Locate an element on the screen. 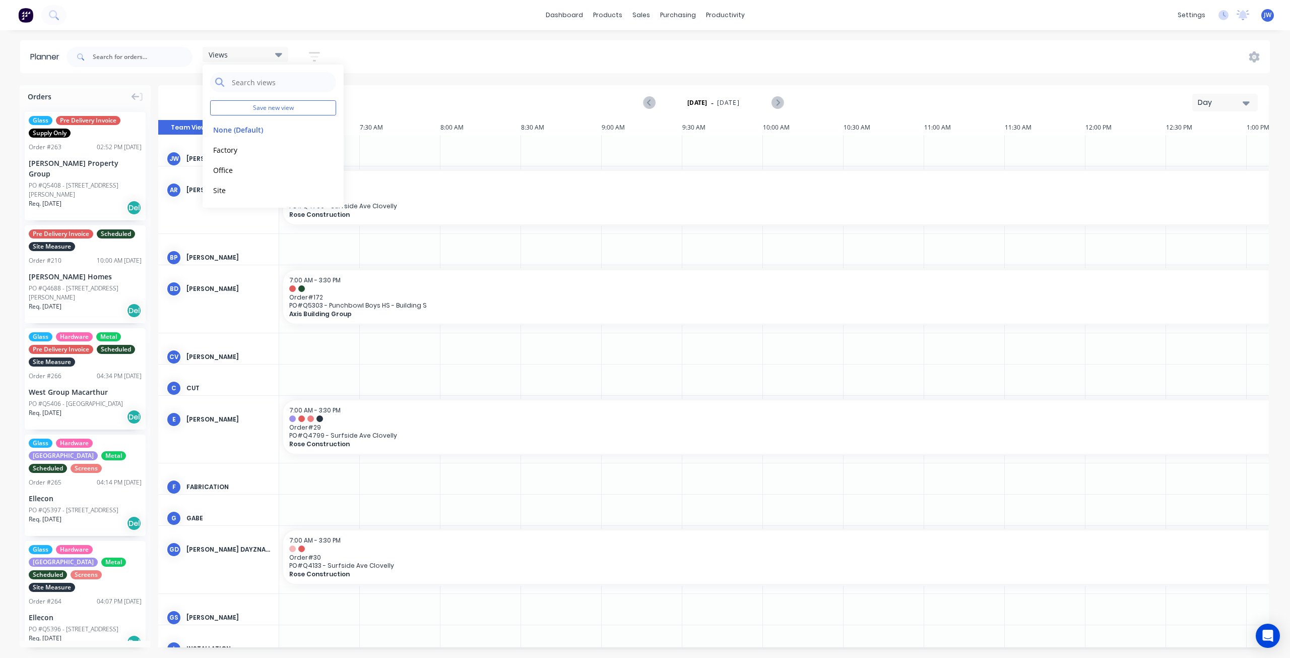  button: Factory is located at coordinates (264, 149).